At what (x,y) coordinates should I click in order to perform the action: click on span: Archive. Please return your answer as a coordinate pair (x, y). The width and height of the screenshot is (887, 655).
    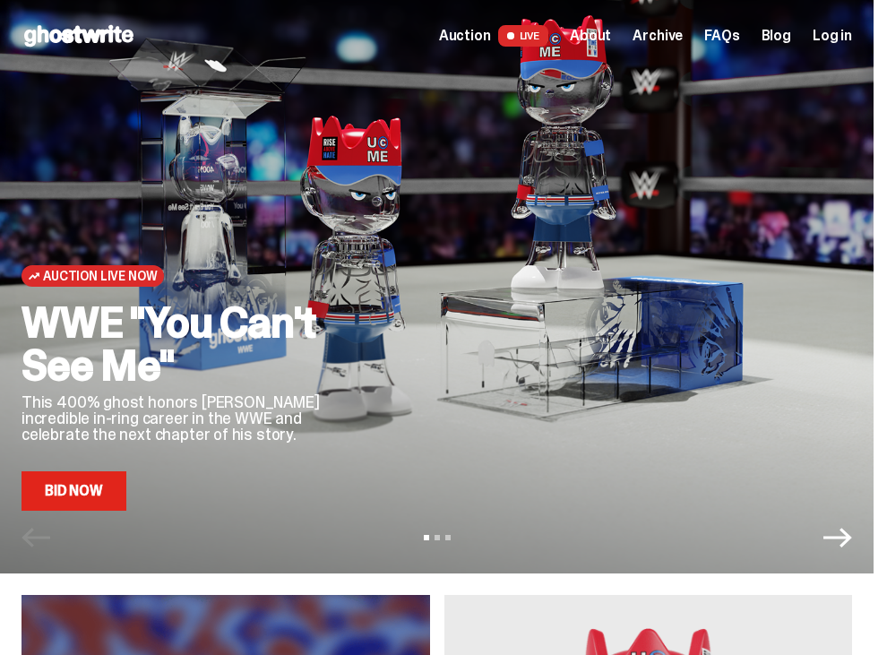
    Looking at the image, I should click on (658, 36).